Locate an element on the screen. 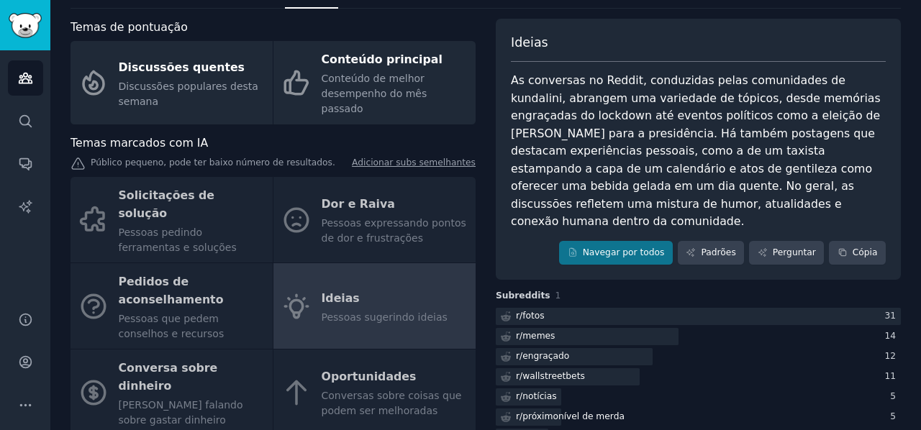  img: Logotipo do GummySearch is located at coordinates (25, 25).